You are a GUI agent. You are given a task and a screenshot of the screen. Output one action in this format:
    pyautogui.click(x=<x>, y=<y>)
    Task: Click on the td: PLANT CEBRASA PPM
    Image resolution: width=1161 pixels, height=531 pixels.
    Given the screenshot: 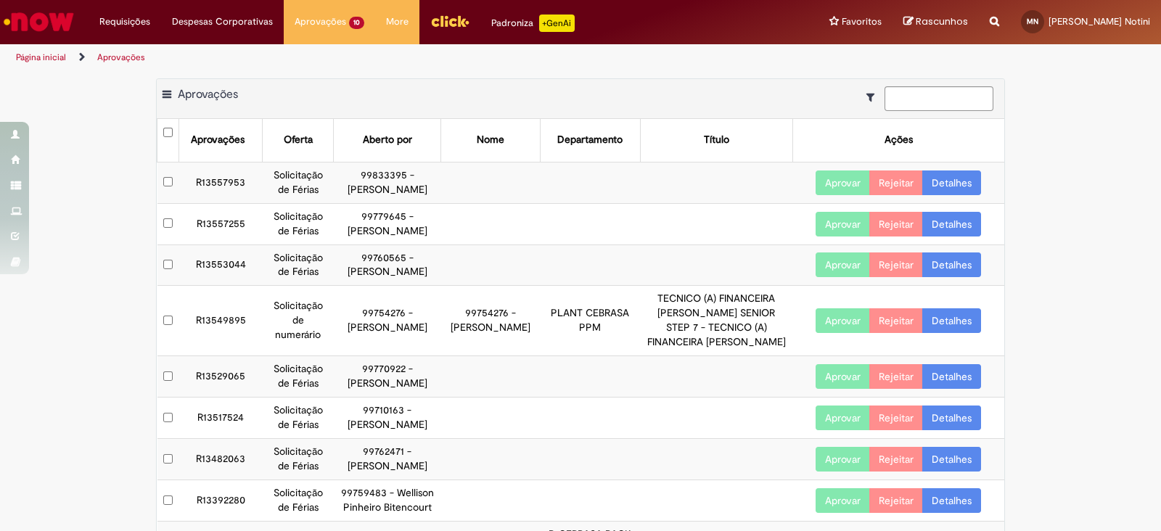 What is the action you would take?
    pyautogui.click(x=590, y=321)
    